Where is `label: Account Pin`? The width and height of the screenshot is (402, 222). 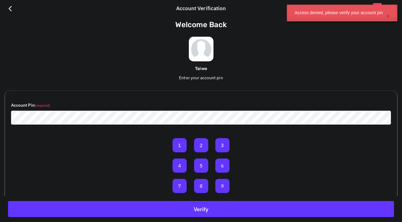
label: Account Pin is located at coordinates (30, 105).